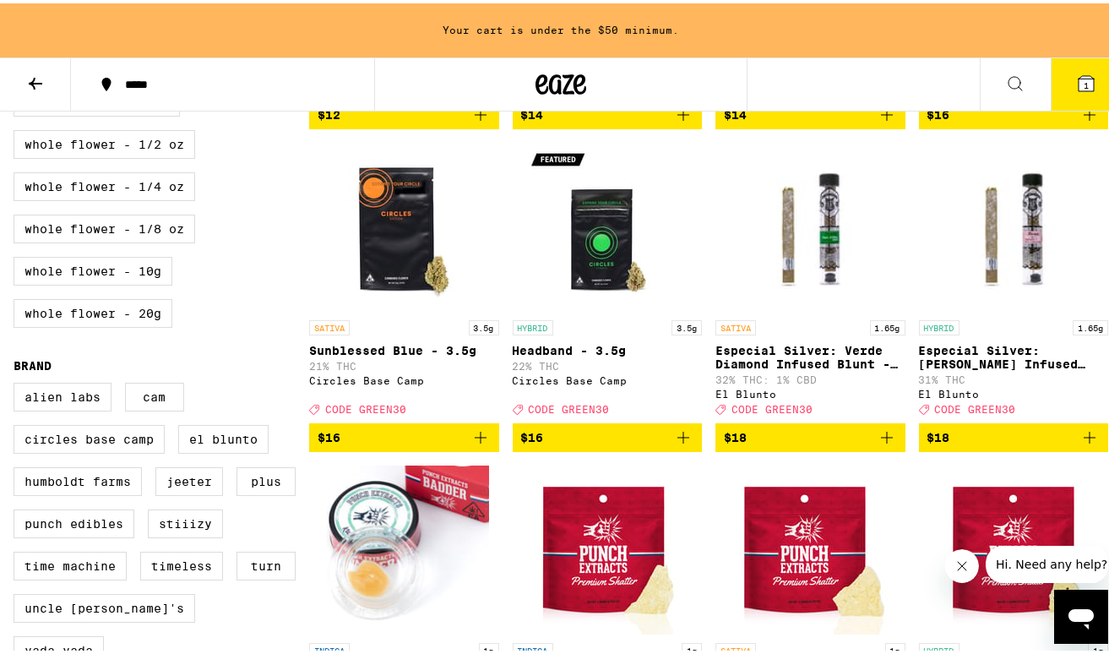  Describe the element at coordinates (404, 224) in the screenshot. I see `img: Circles Base Camp - Sunblessed Blue - 3.5g` at that location.